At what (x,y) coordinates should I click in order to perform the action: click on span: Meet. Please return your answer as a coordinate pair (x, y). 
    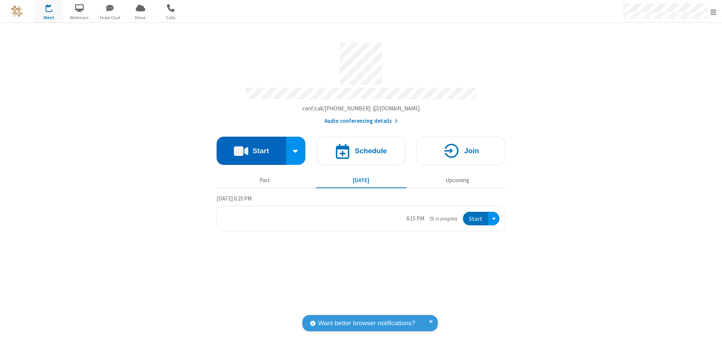
    Looking at the image, I should click on (49, 18).